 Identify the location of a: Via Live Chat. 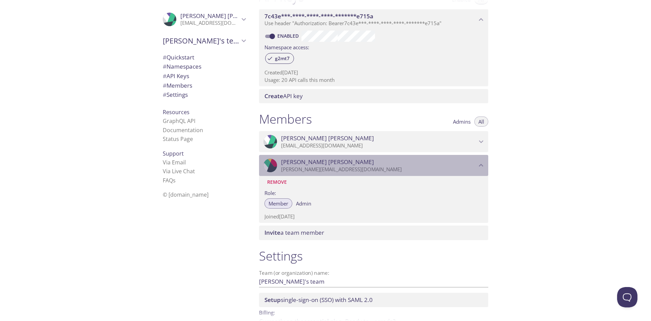
(179, 171).